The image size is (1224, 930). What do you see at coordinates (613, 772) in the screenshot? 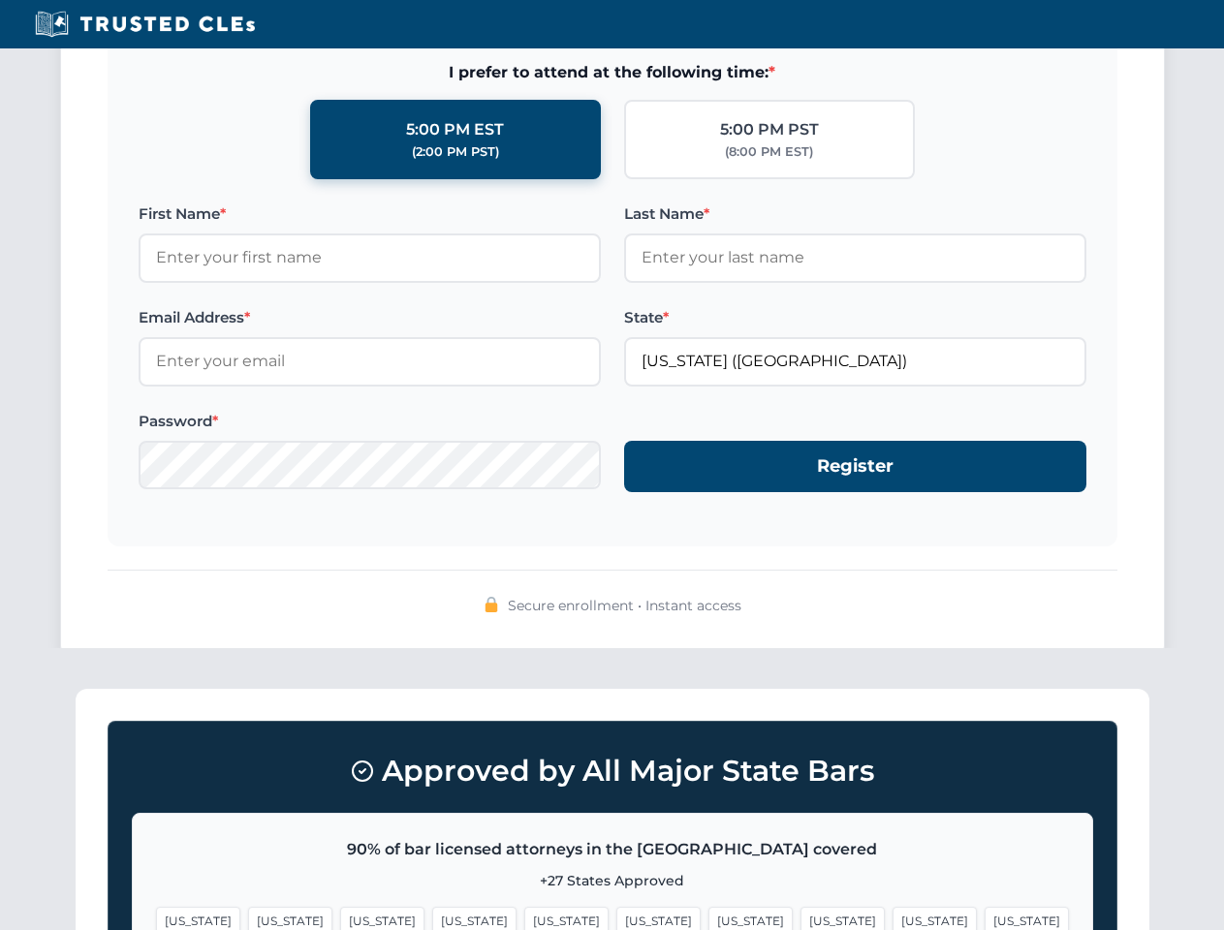
I see `h3: Approved by All Major State Bars` at bounding box center [613, 772].